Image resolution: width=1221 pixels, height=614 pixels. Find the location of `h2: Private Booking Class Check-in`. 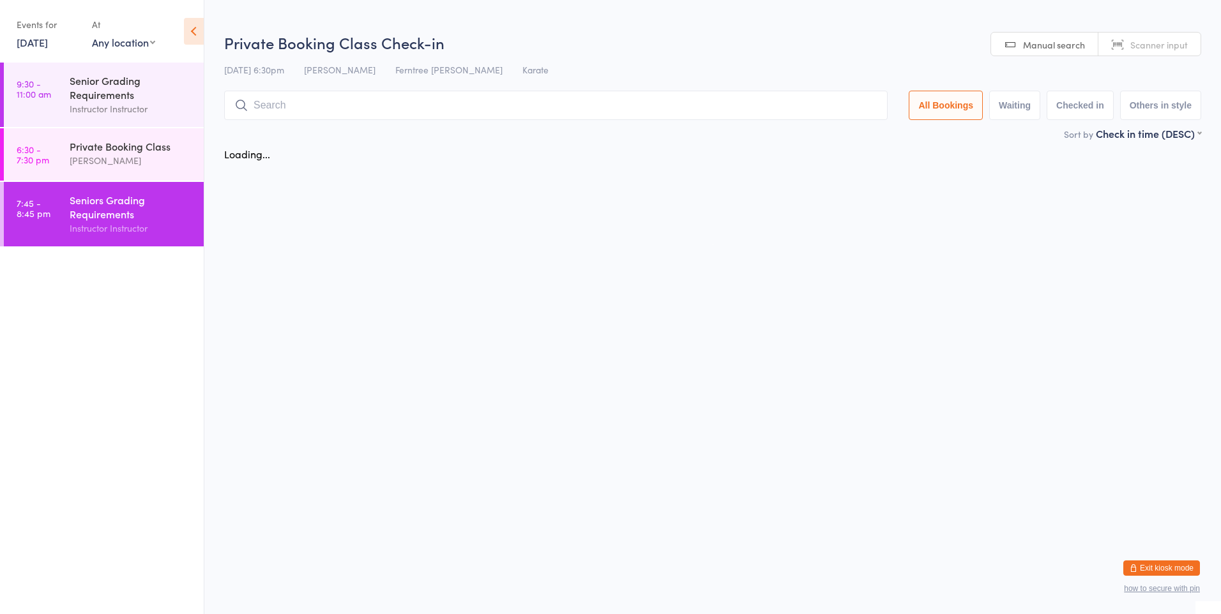

h2: Private Booking Class Check-in is located at coordinates (713, 42).